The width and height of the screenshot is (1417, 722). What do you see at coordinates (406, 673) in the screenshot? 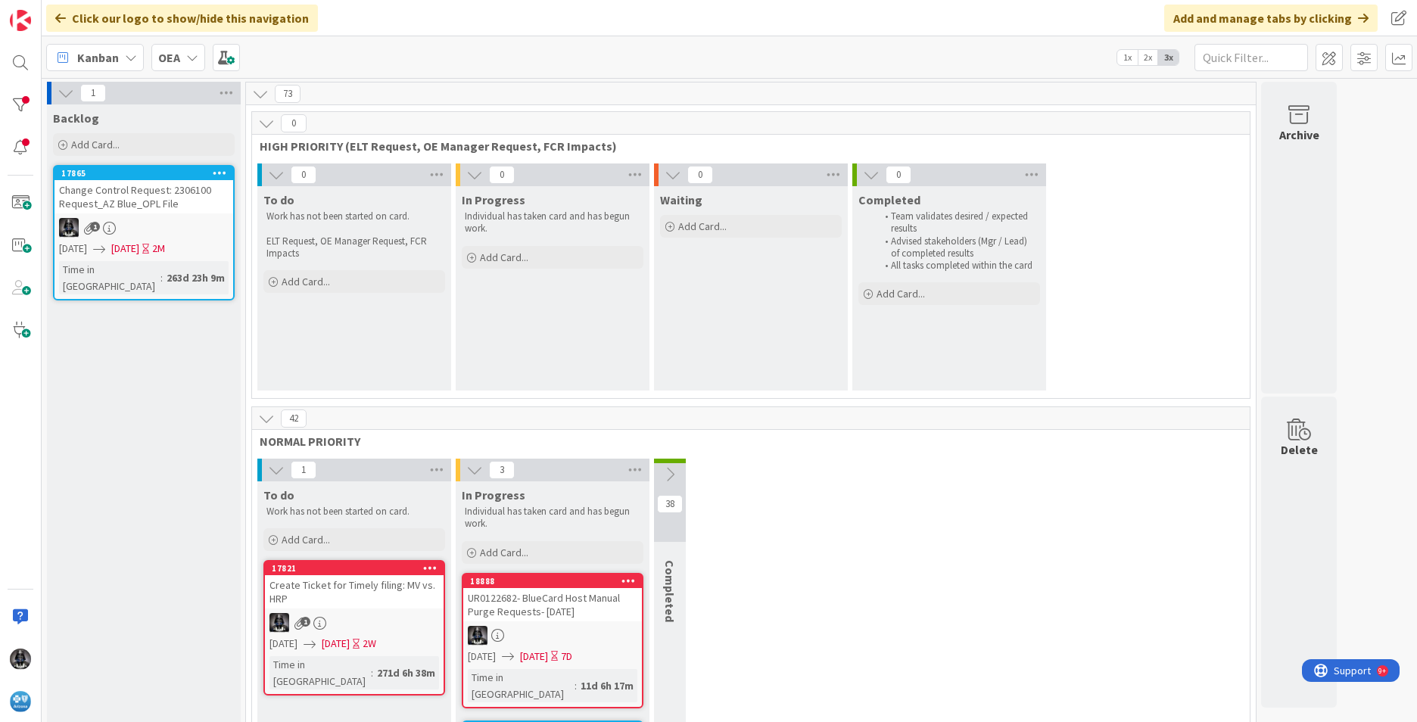
I see `div: 271d 6h 38m` at bounding box center [406, 673].